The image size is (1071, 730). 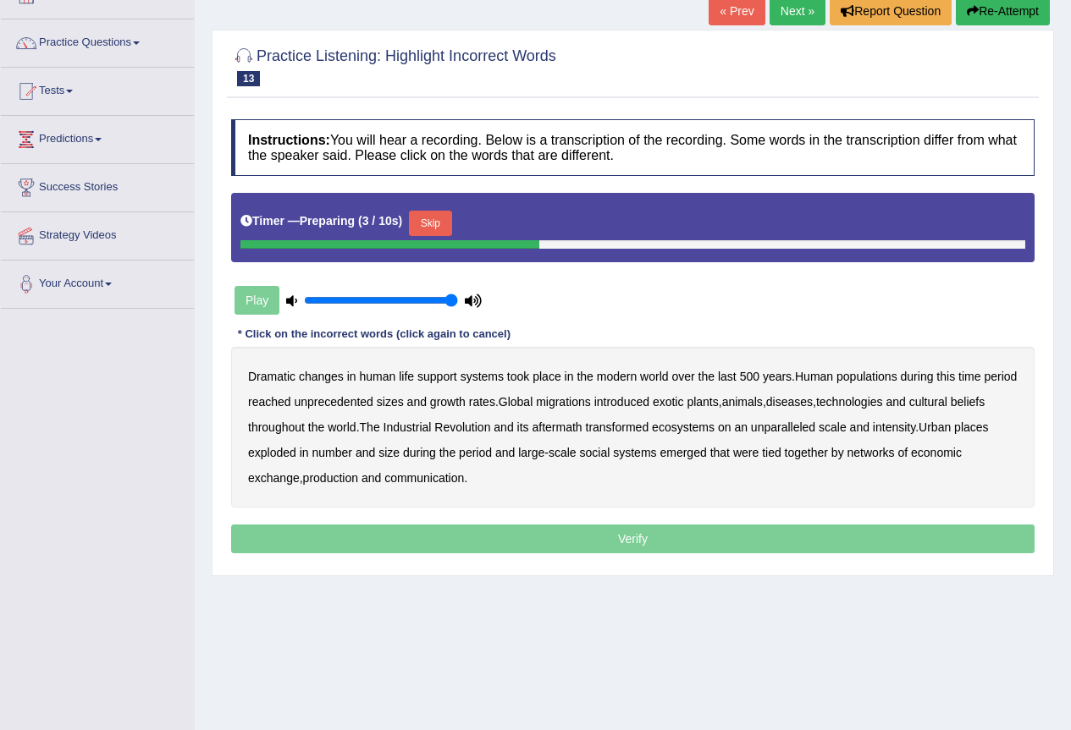 I want to click on b: took, so click(x=518, y=377).